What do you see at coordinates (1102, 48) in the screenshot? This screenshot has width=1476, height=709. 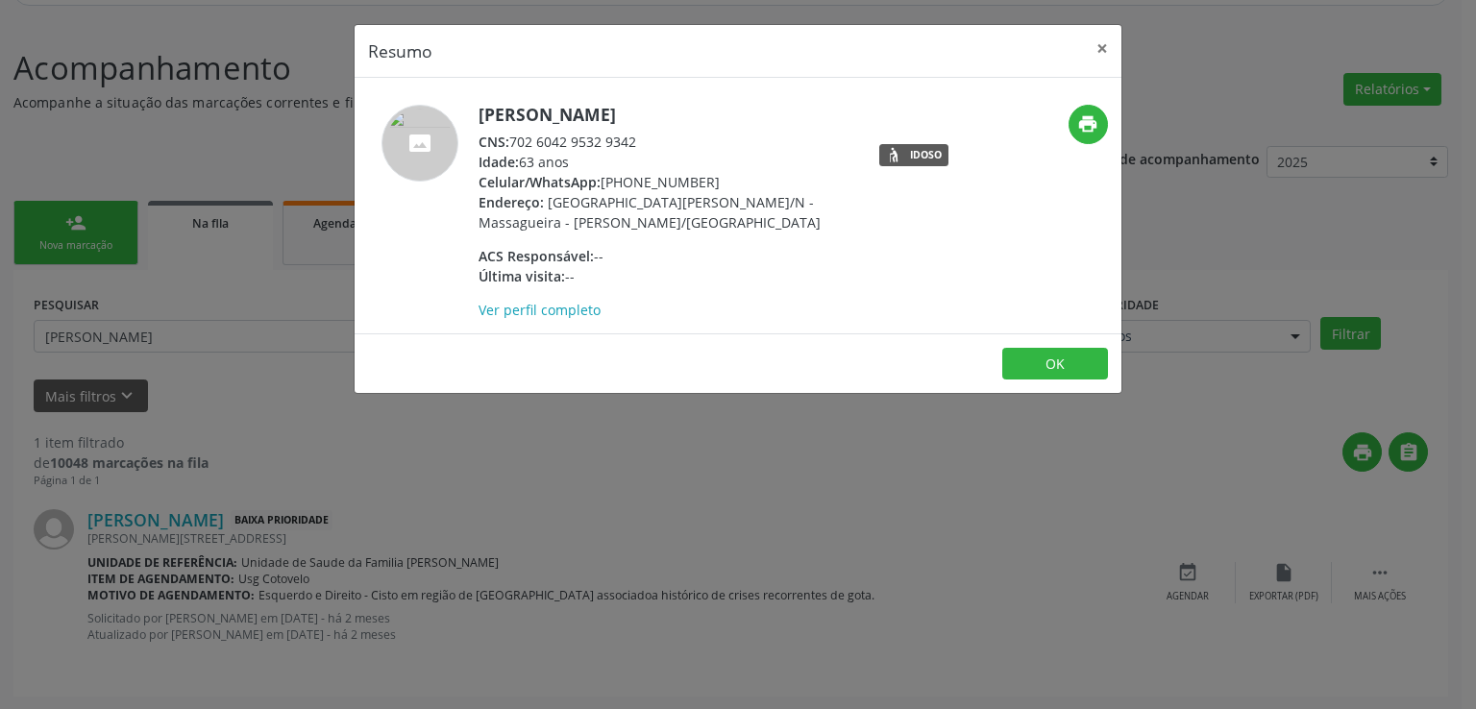 I see `button: Close` at bounding box center [1102, 48].